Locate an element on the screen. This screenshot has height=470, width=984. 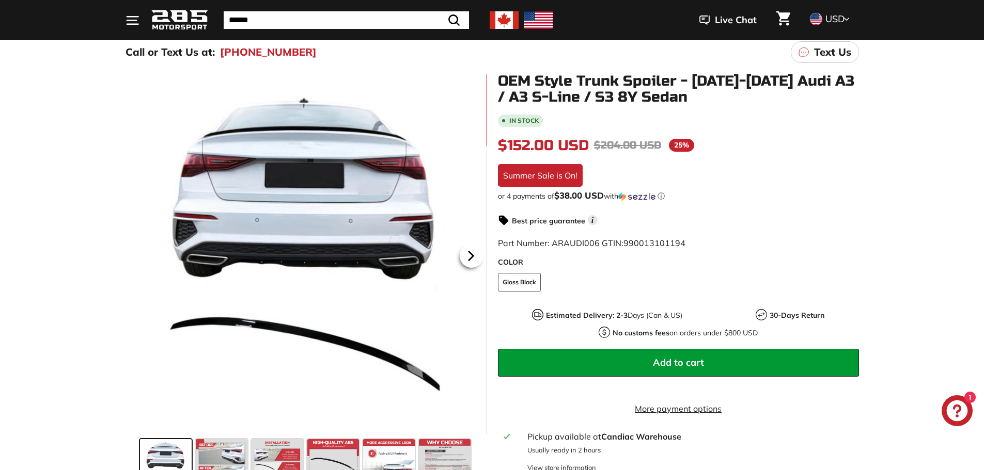
b: In stock is located at coordinates (524, 121).